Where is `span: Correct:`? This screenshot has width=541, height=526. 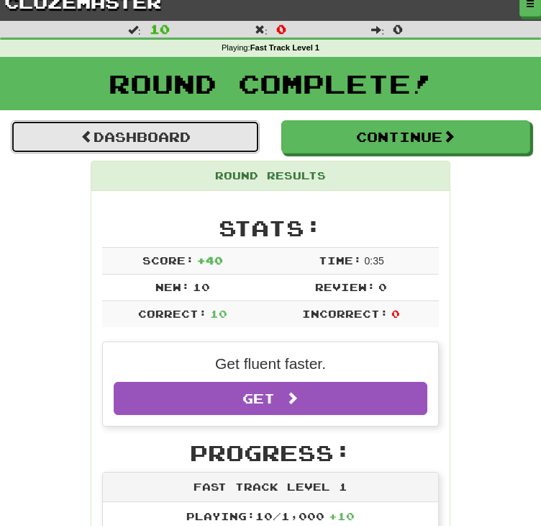 span: Correct: is located at coordinates (173, 313).